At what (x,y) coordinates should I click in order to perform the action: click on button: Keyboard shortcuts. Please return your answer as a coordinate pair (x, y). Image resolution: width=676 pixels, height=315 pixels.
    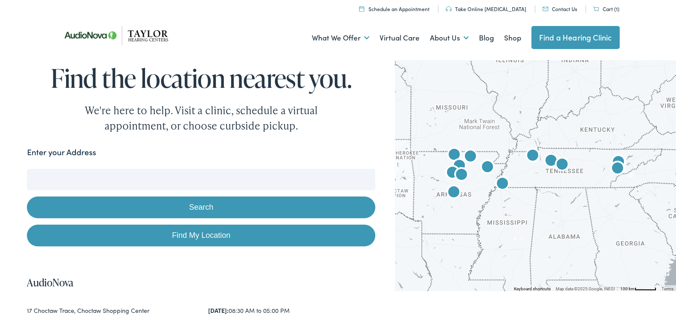
    Looking at the image, I should click on (532, 289).